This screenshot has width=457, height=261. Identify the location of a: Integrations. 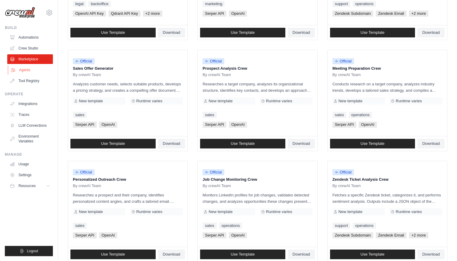
(30, 104).